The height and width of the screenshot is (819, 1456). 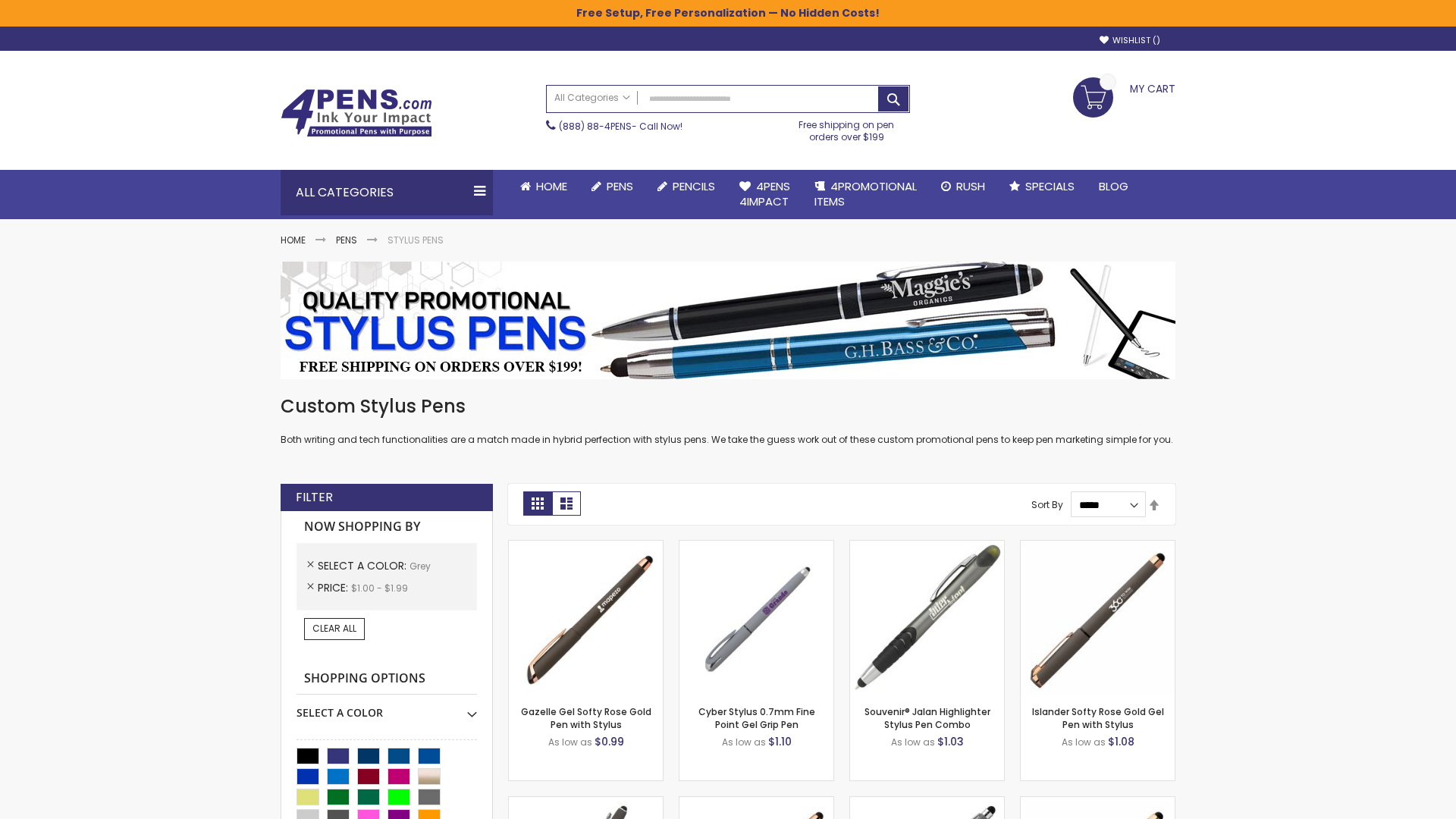 I want to click on a: Blog, so click(x=1113, y=186).